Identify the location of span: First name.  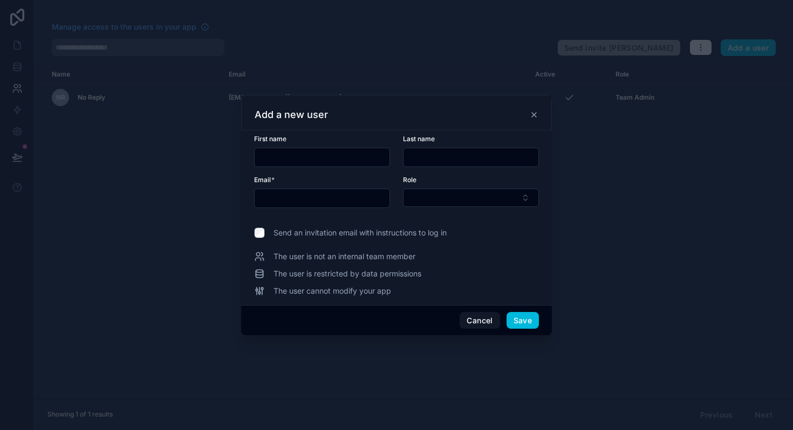
(270, 139).